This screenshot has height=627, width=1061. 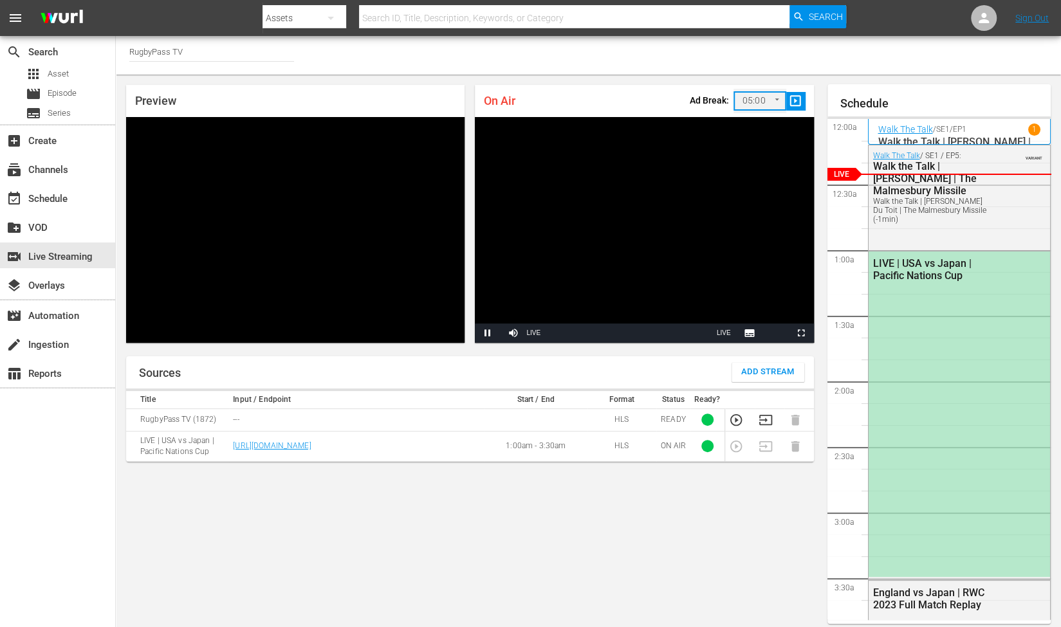 What do you see at coordinates (488, 333) in the screenshot?
I see `button: Pause` at bounding box center [488, 333].